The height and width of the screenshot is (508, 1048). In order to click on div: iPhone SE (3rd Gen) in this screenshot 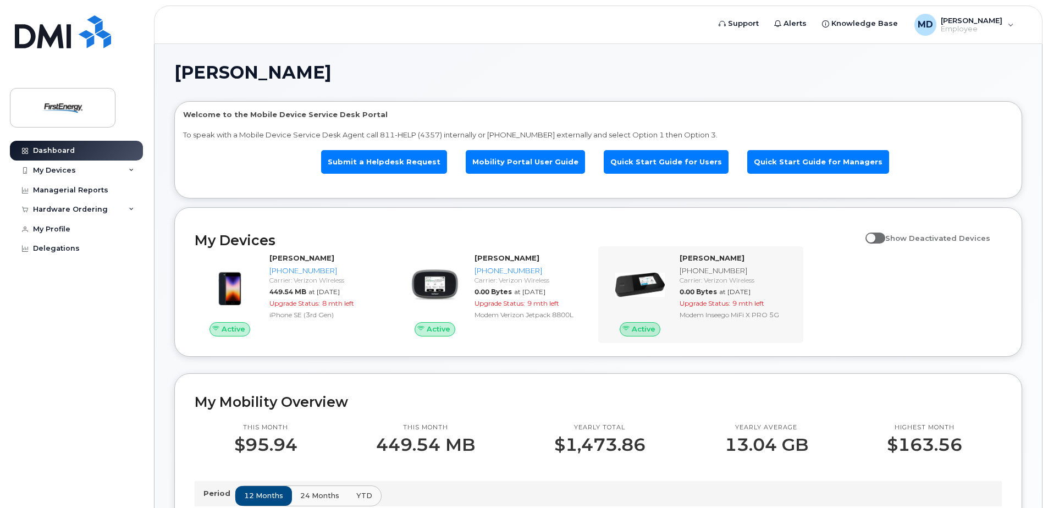, I will do `click(325, 314)`.